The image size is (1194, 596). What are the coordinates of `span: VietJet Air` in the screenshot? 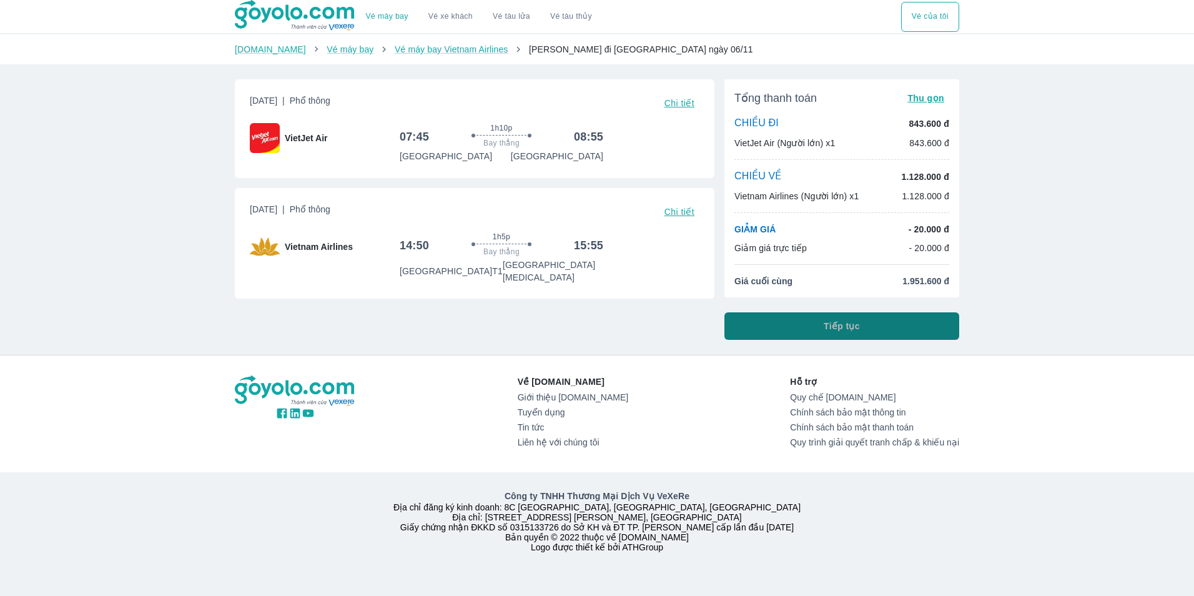 It's located at (306, 138).